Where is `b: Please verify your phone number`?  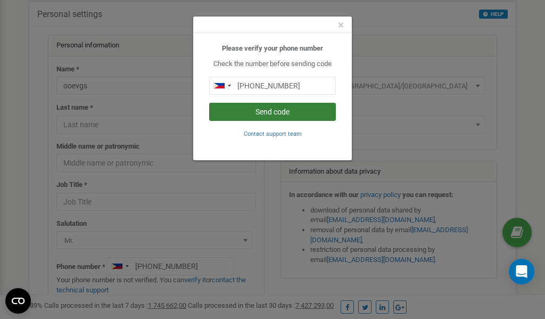
b: Please verify your phone number is located at coordinates (272, 48).